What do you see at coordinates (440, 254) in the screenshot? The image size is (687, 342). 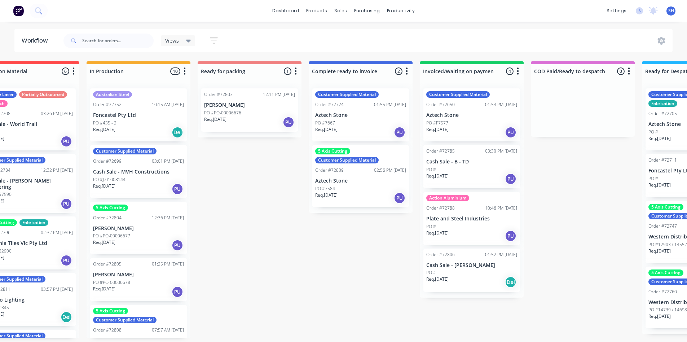 I see `div: Order #72806` at bounding box center [440, 254].